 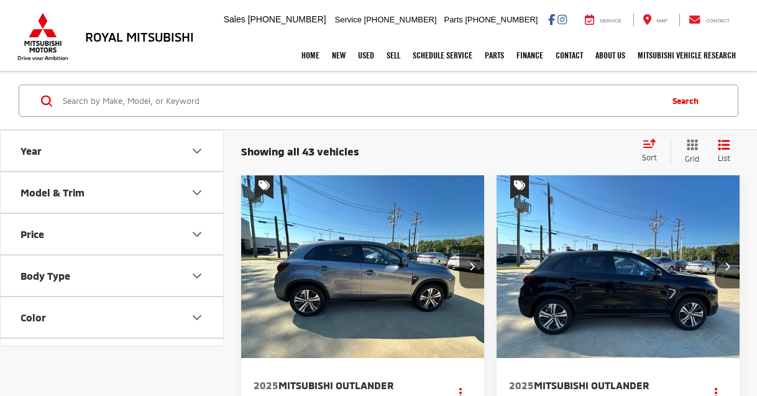 I want to click on input: Search by Make, Model, or Keyword, so click(x=361, y=101).